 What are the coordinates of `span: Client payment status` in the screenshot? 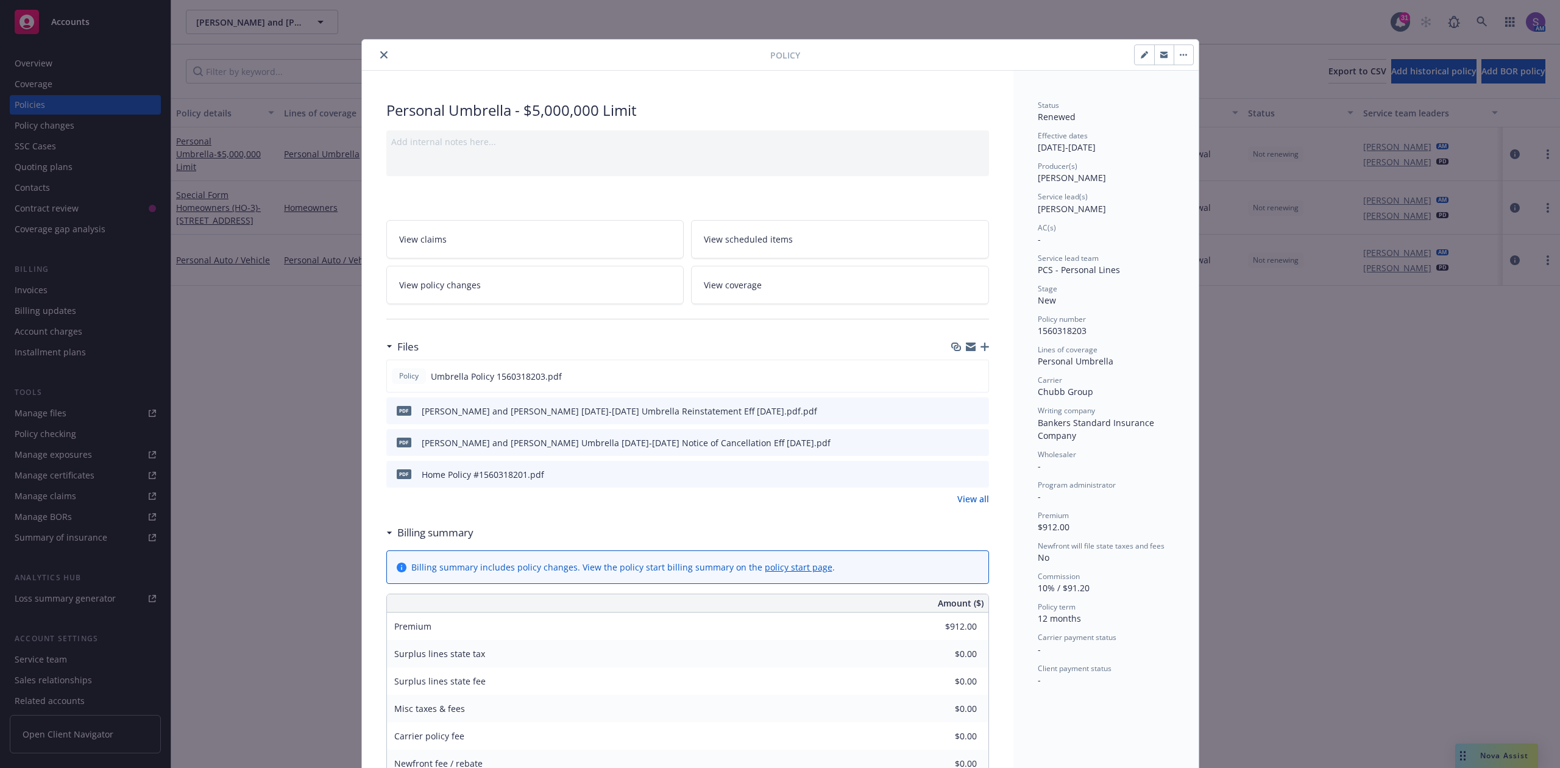 It's located at (1074, 668).